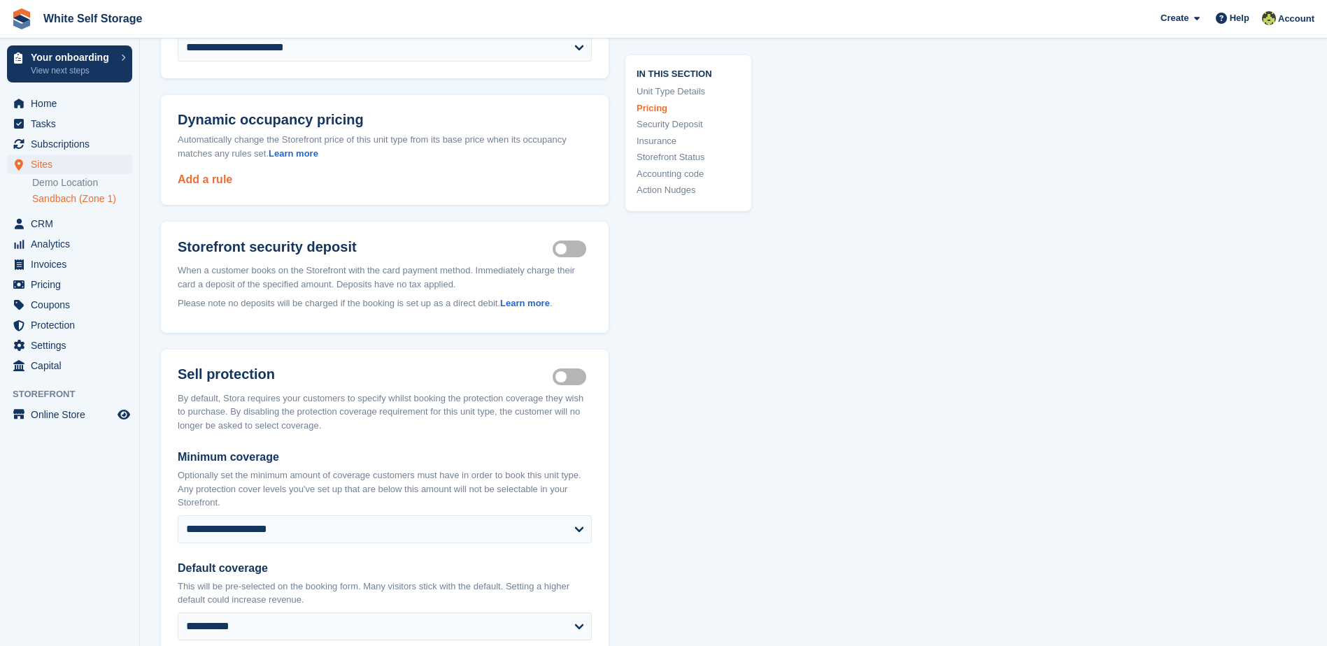  What do you see at coordinates (73, 285) in the screenshot?
I see `span: Pricing` at bounding box center [73, 285].